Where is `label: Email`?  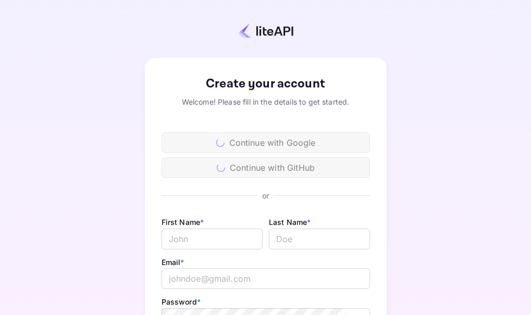
label: Email is located at coordinates (173, 262).